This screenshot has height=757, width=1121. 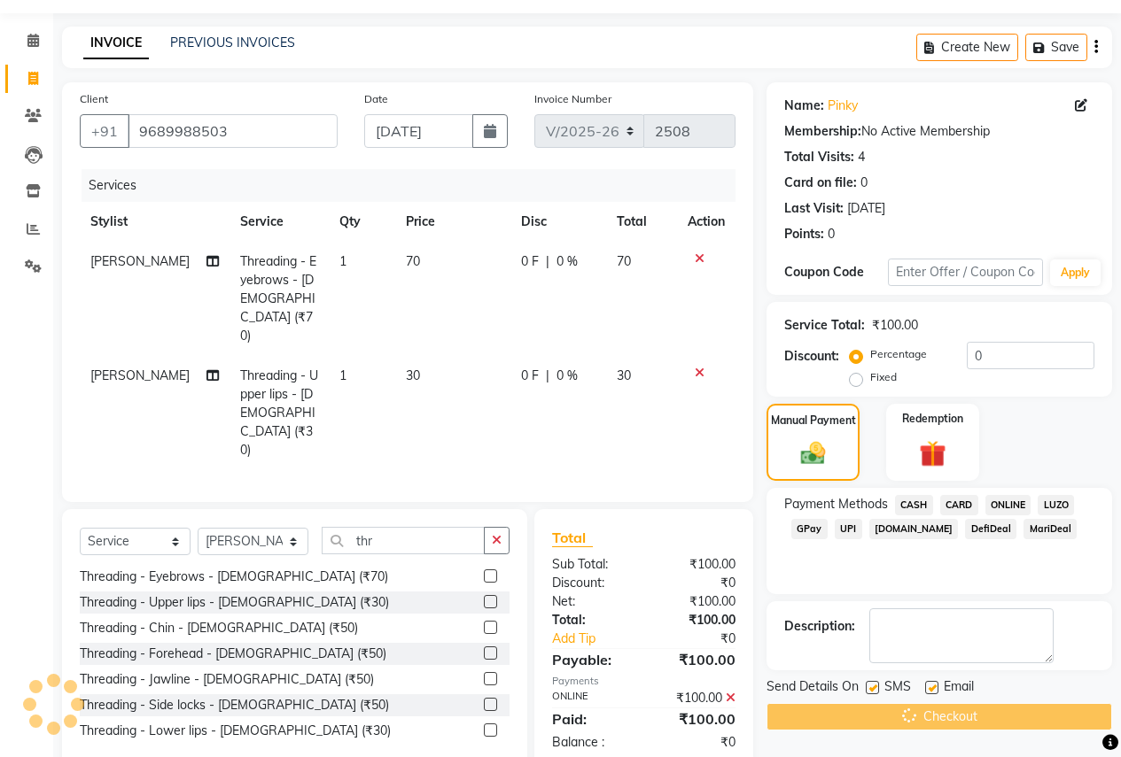 What do you see at coordinates (415, 185) in the screenshot?
I see `div: Services` at bounding box center [415, 185].